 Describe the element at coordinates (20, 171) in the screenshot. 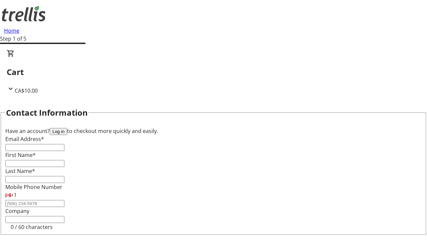

I see `label: Last Name*` at that location.